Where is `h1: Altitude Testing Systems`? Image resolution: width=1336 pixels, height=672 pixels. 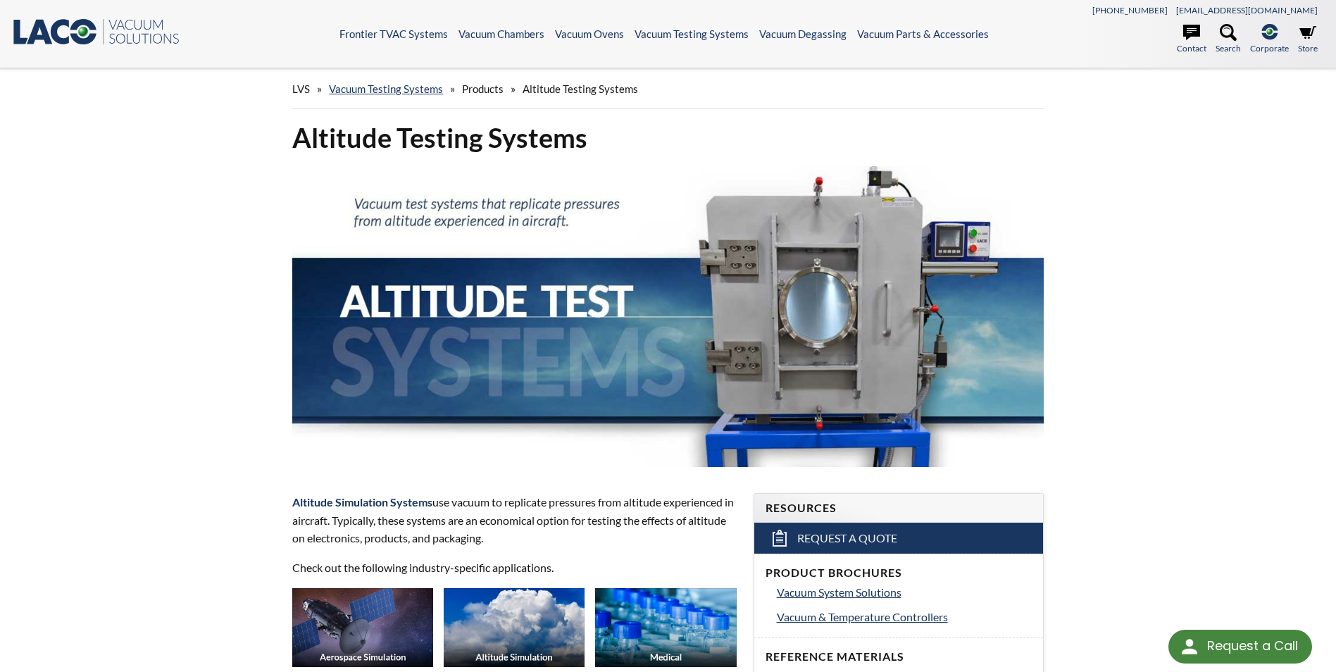 h1: Altitude Testing Systems is located at coordinates (668, 137).